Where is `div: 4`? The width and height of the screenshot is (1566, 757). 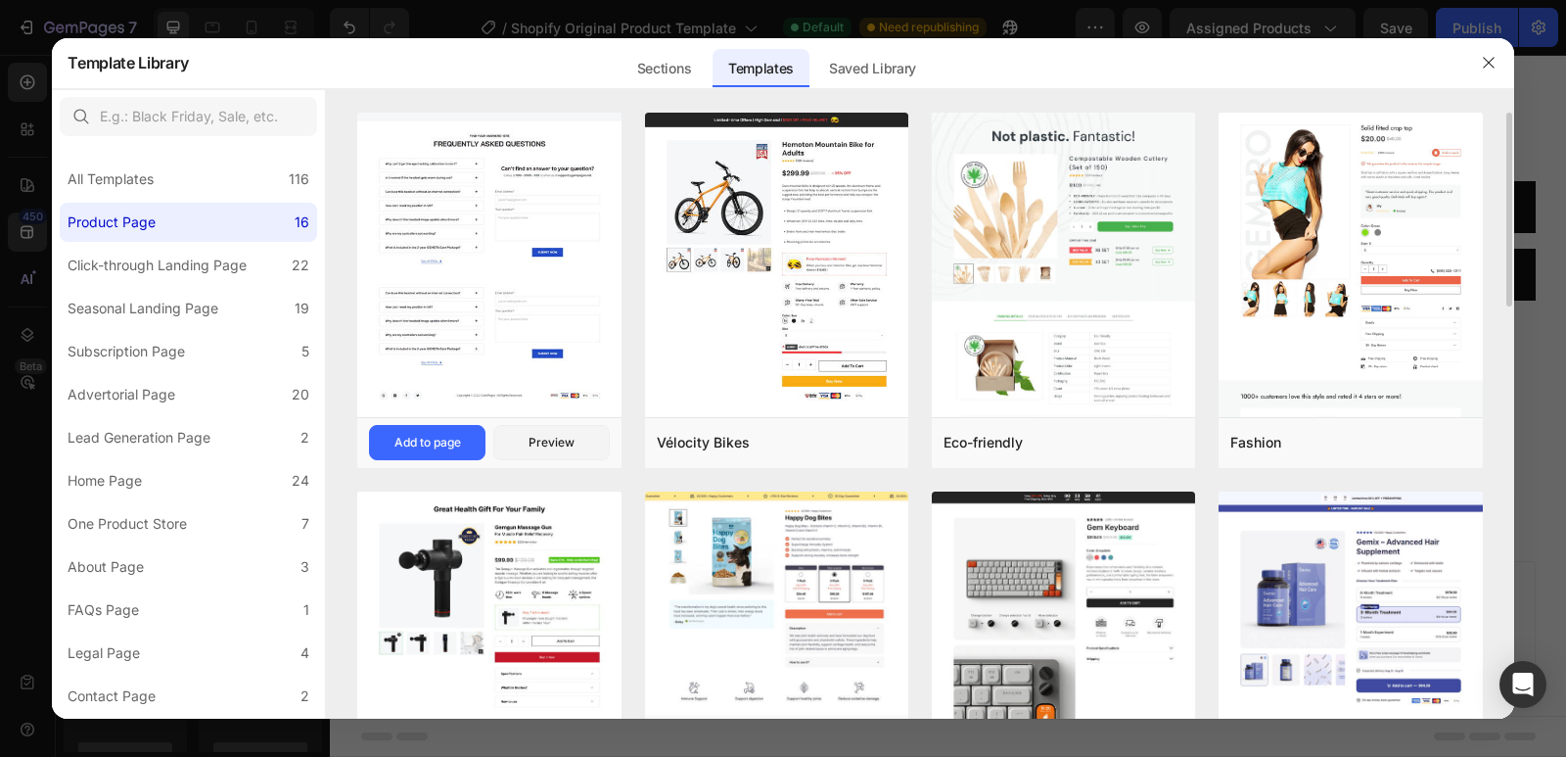
div: 4 is located at coordinates (304, 653).